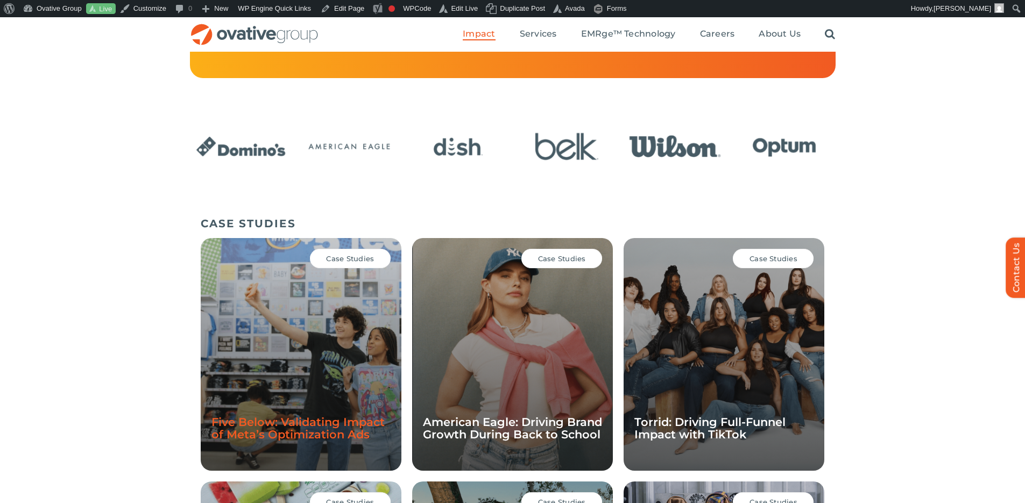 The image size is (1025, 503). Describe the element at coordinates (649, 34) in the screenshot. I see `nav: Menu` at that location.